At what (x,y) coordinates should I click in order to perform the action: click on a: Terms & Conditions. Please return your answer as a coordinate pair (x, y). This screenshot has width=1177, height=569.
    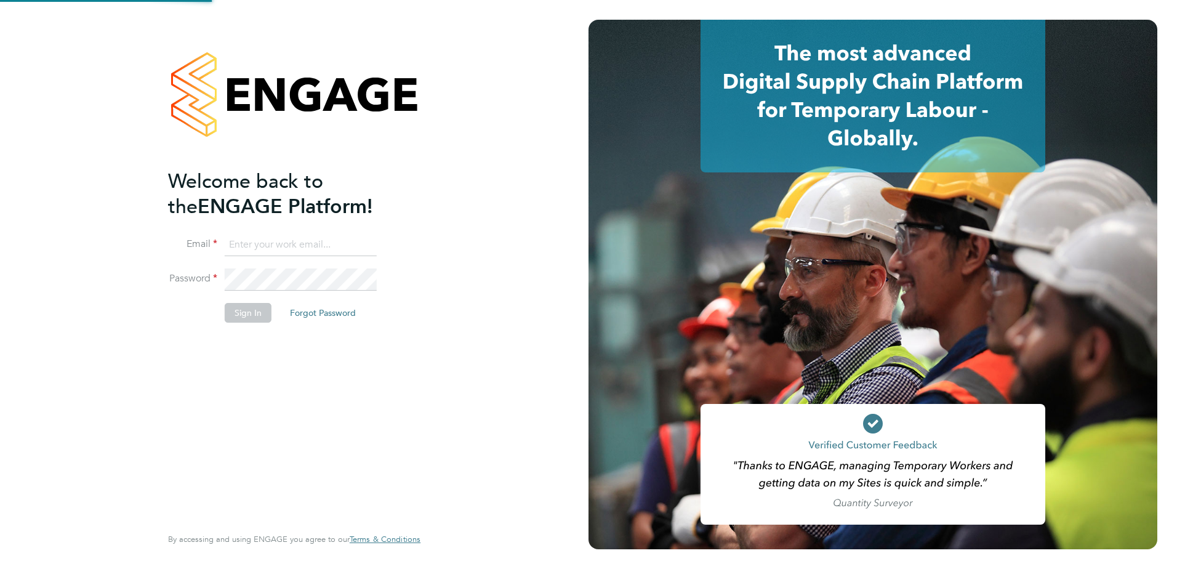
    Looking at the image, I should click on (385, 539).